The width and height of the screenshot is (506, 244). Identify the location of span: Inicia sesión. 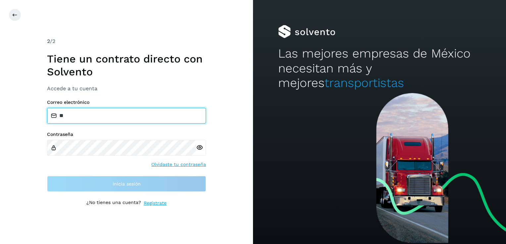
(126, 184).